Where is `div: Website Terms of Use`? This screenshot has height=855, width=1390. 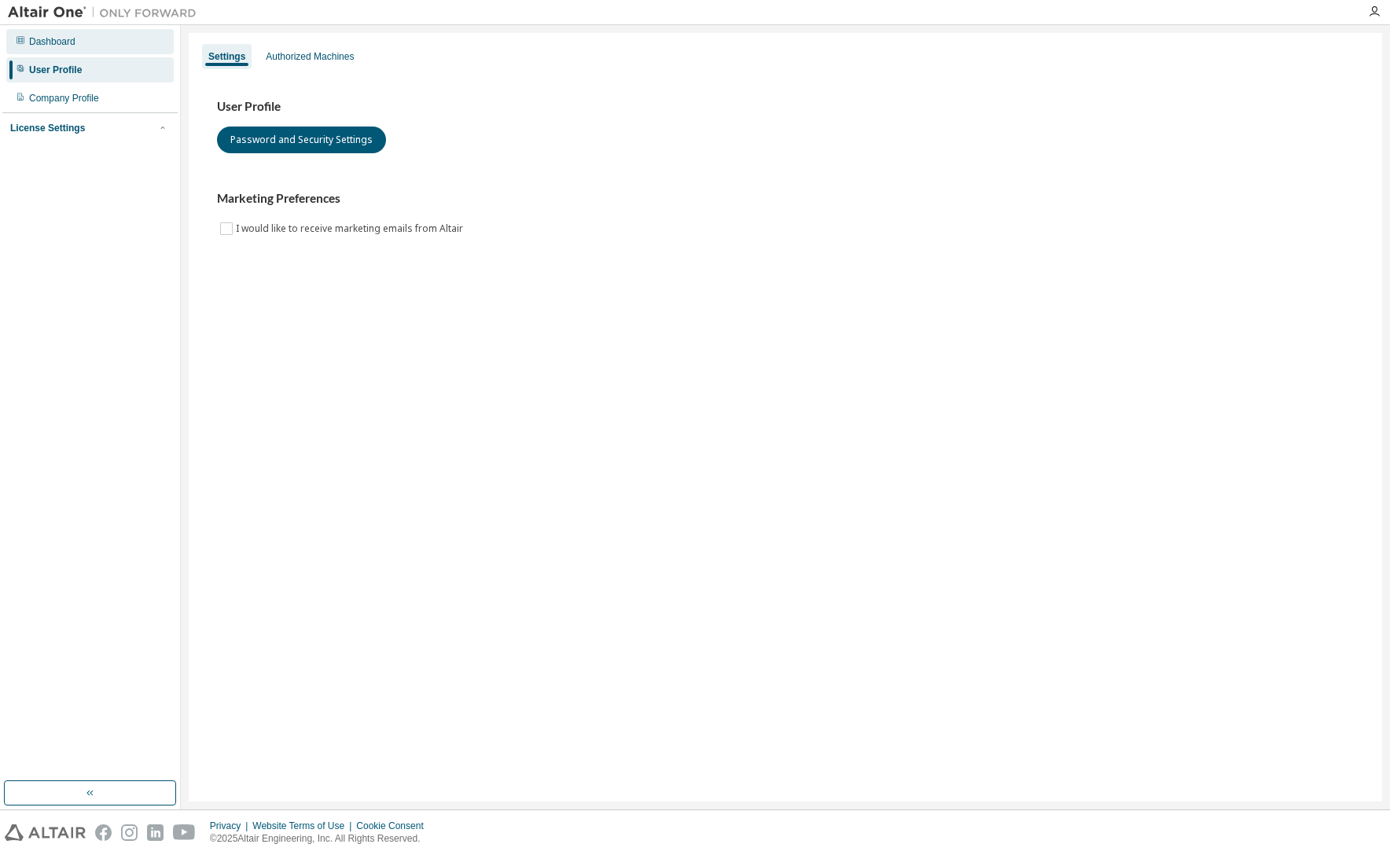
div: Website Terms of Use is located at coordinates (304, 826).